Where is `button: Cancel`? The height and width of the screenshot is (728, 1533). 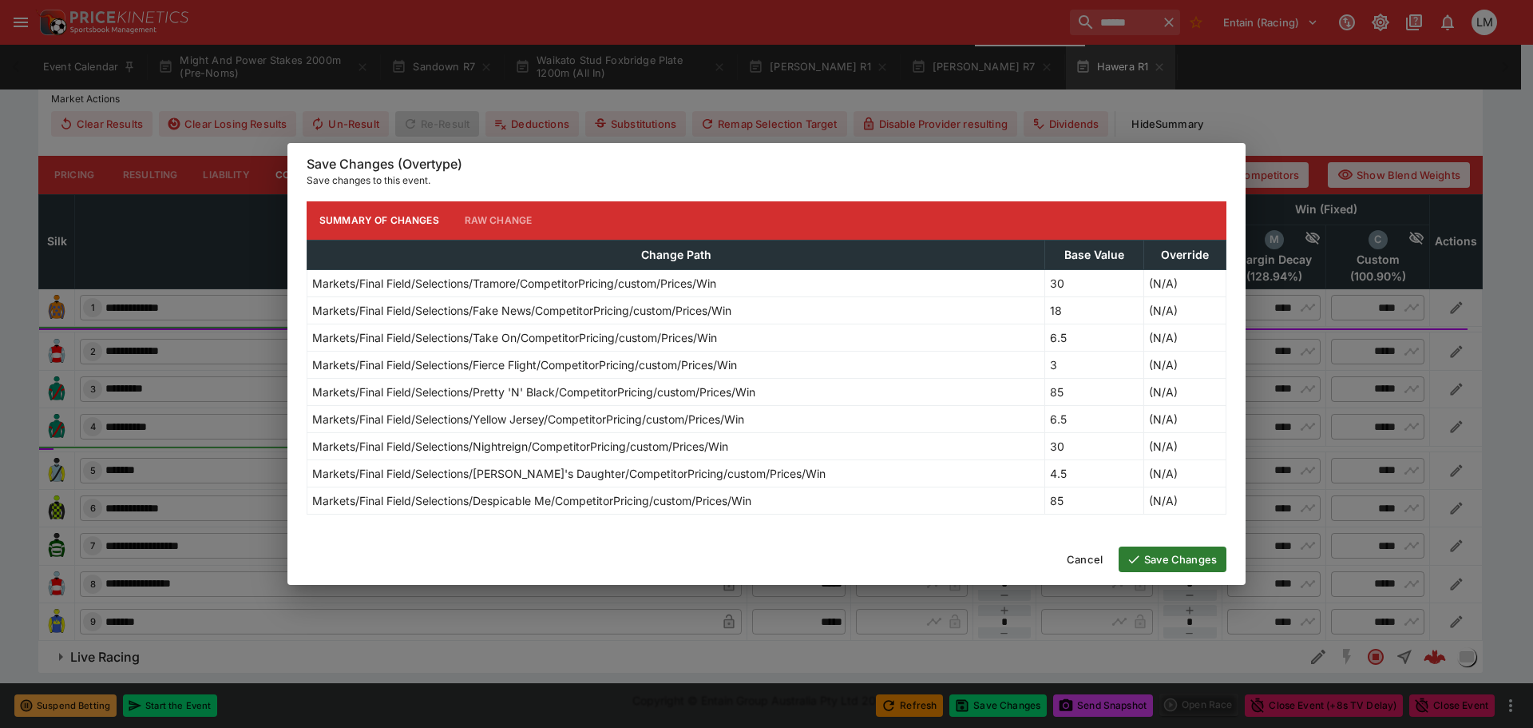
button: Cancel is located at coordinates (1085, 559).